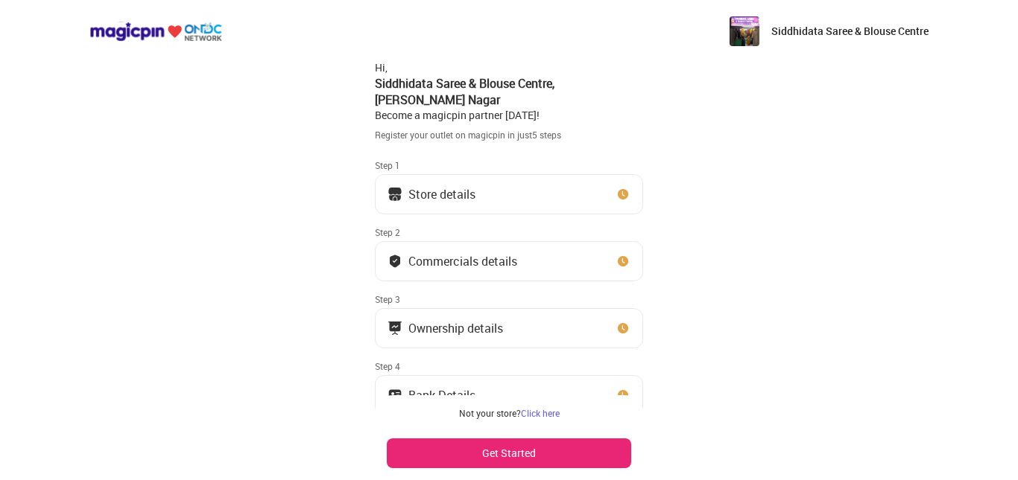 The image size is (1018, 480). Describe the element at coordinates (509, 135) in the screenshot. I see `div: Register your outlet on magicpin in just 5 steps` at that location.